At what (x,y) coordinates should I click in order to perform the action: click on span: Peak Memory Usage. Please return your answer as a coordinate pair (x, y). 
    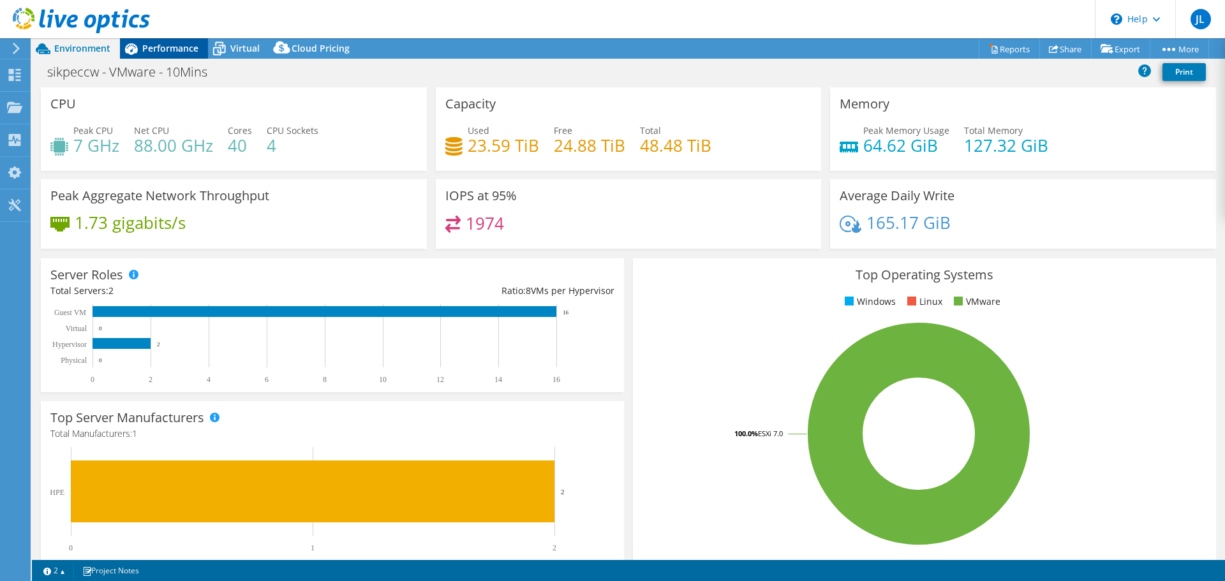
    Looking at the image, I should click on (906, 130).